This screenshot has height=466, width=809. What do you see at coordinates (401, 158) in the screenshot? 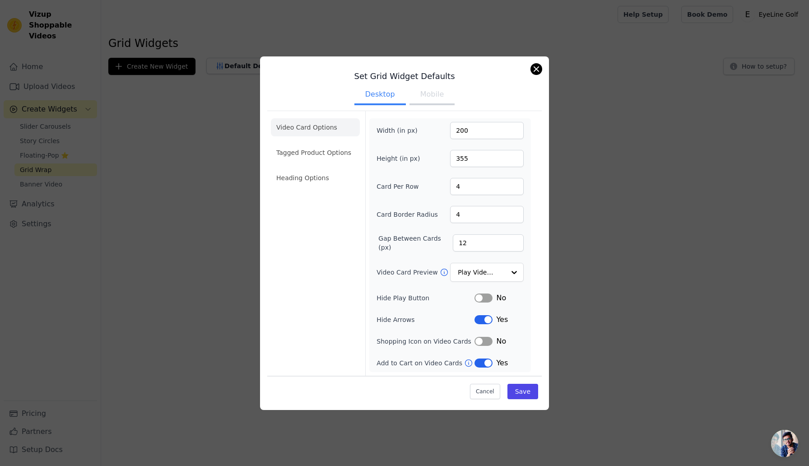
I see `label: Height (in px)` at bounding box center [401, 158].